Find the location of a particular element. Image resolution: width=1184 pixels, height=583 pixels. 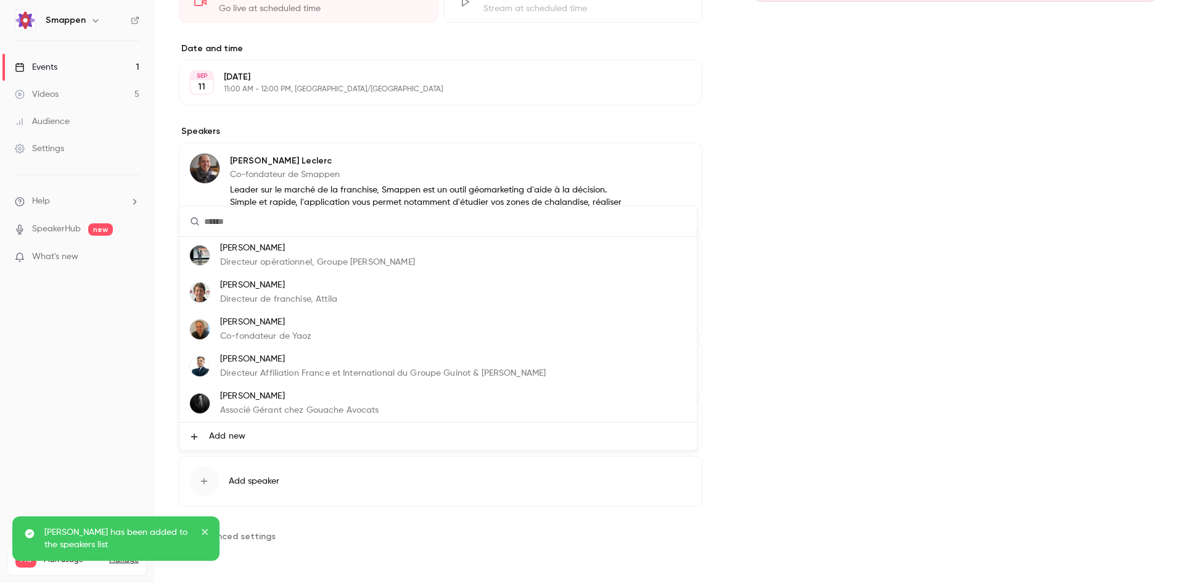

img: Jean-Baptiste Gouache is located at coordinates (200, 403).